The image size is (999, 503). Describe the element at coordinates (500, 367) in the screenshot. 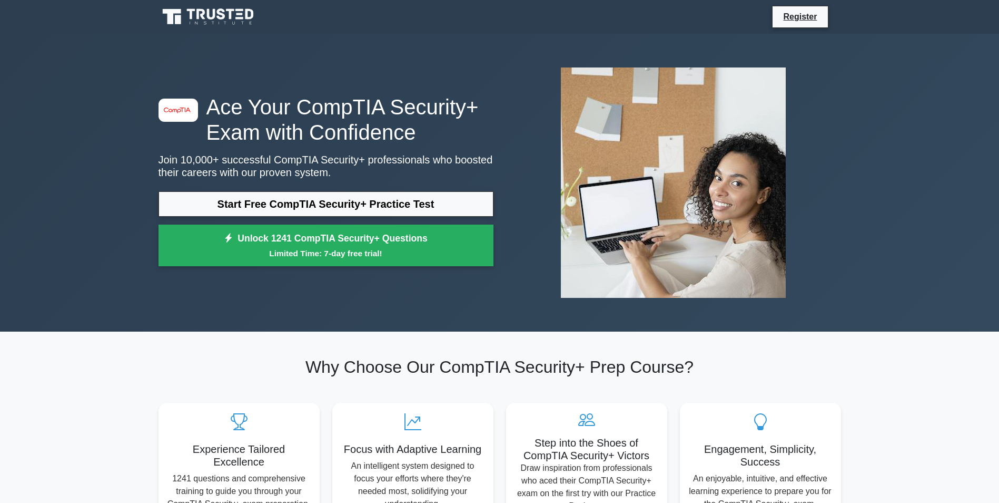

I see `h2: Why Choose Our CompTIA Security+ Prep Course?` at that location.